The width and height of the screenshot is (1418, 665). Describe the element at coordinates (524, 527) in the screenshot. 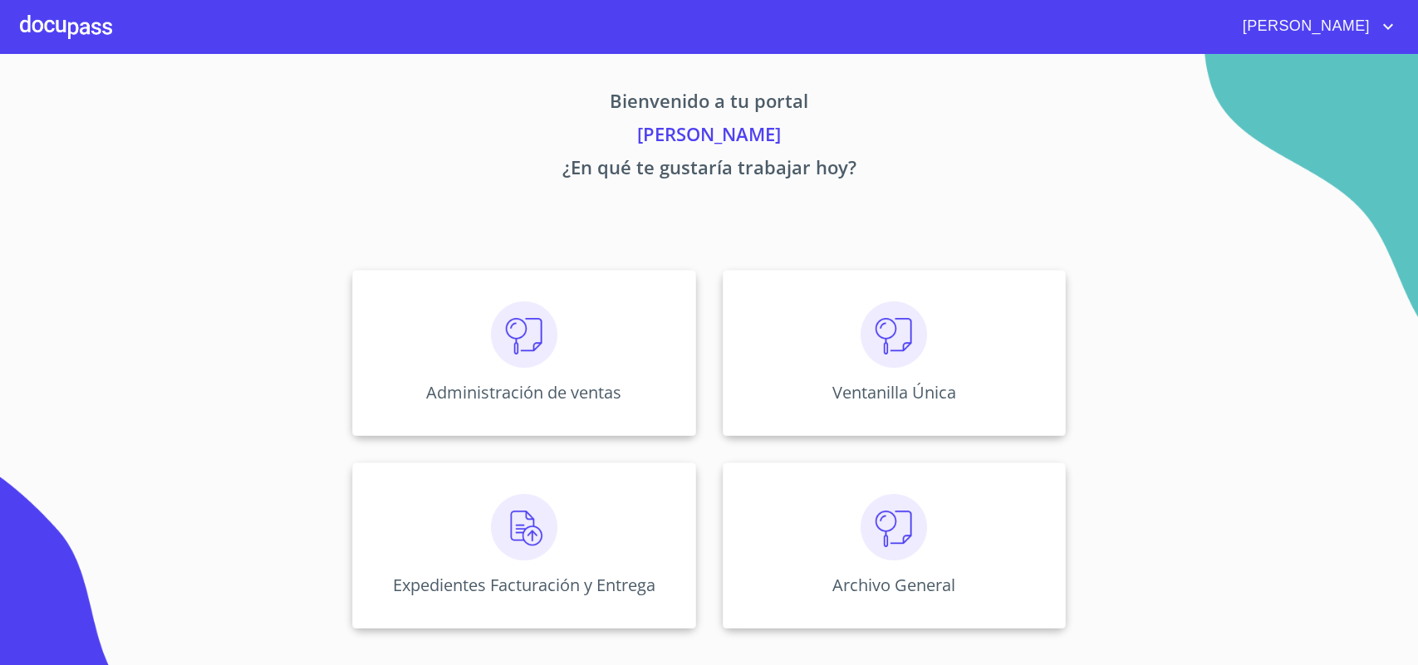

I see `img: carga.png` at that location.